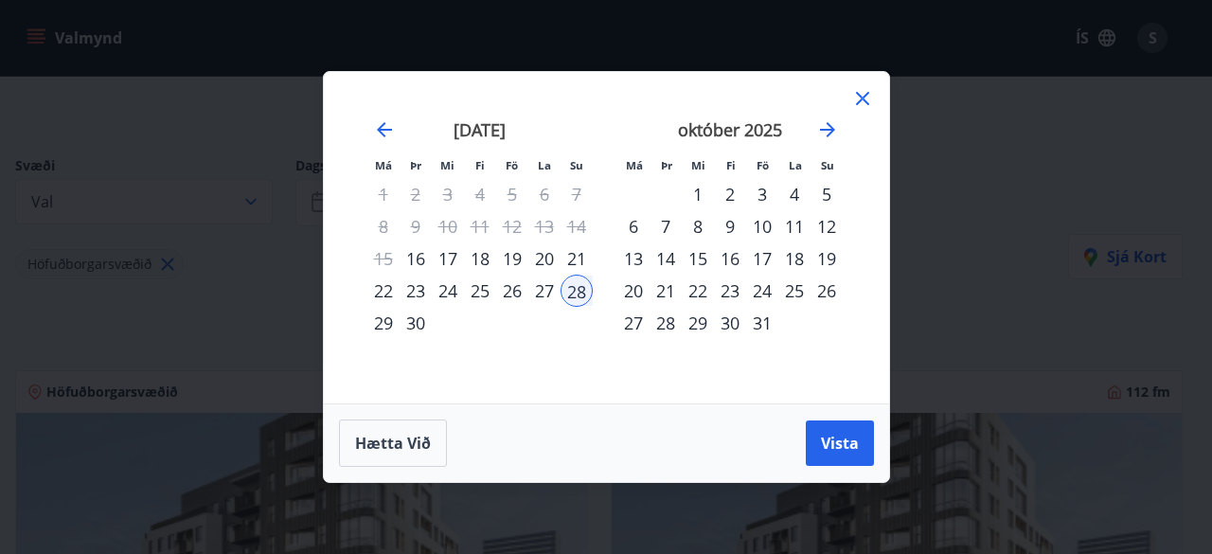 The width and height of the screenshot is (1212, 554). What do you see at coordinates (730, 323) in the screenshot?
I see `td: Choose fimmtudagur, 30. október 2025 as your check-out date. It’s available.` at bounding box center [730, 323].